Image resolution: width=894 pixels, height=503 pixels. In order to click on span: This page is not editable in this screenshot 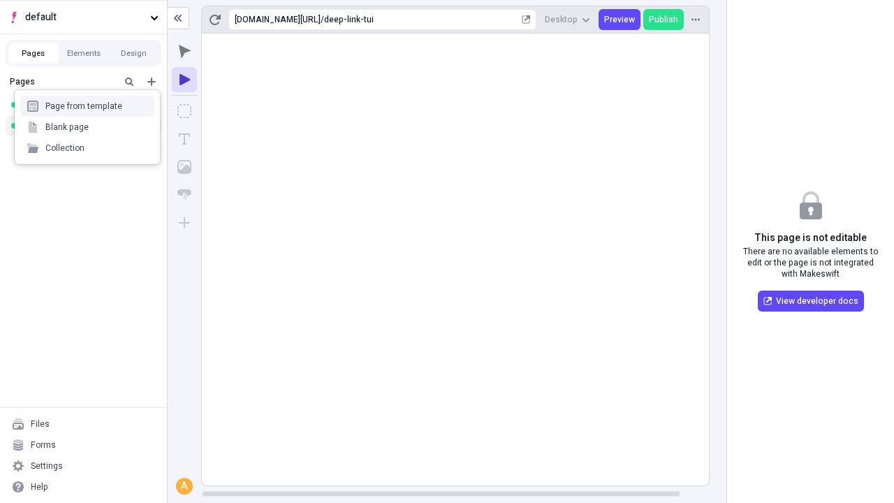, I will do `click(810, 238)`.